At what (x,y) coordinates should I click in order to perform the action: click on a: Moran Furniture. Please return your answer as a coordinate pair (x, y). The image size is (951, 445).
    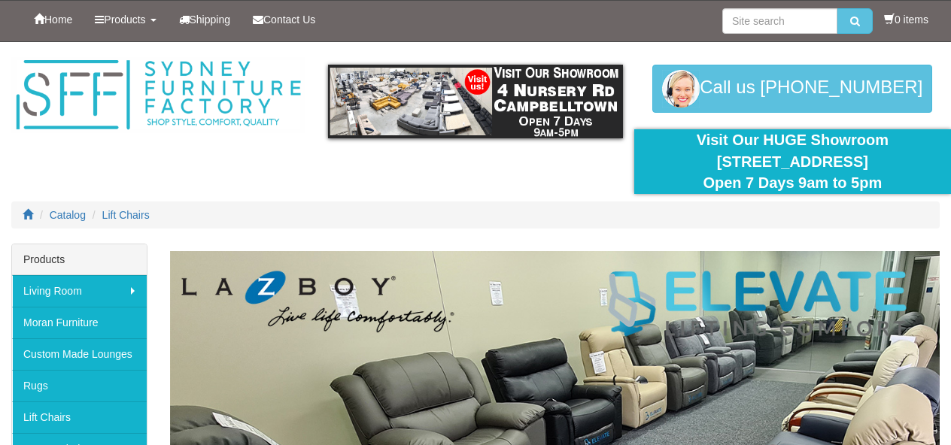
    Looking at the image, I should click on (79, 323).